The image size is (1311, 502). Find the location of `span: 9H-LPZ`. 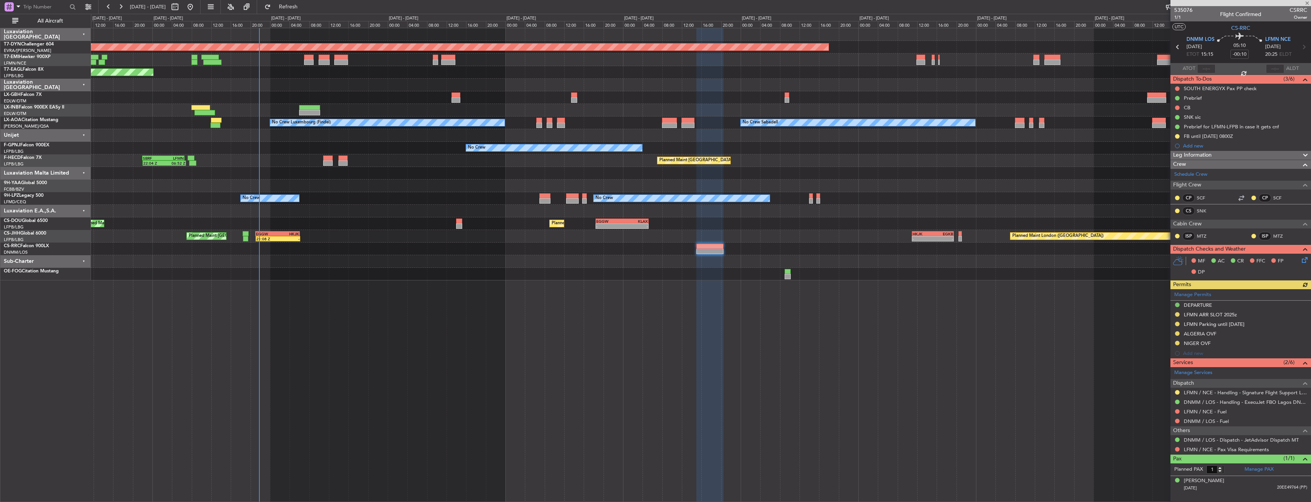

span: 9H-LPZ is located at coordinates (11, 196).